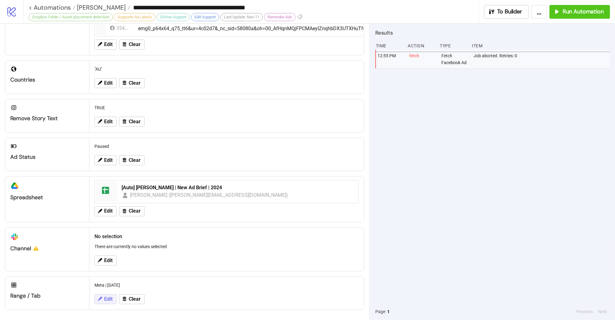 Image resolution: width=615 pixels, height=320 pixels. What do you see at coordinates (602, 312) in the screenshot?
I see `button: Next` at bounding box center [602, 312].